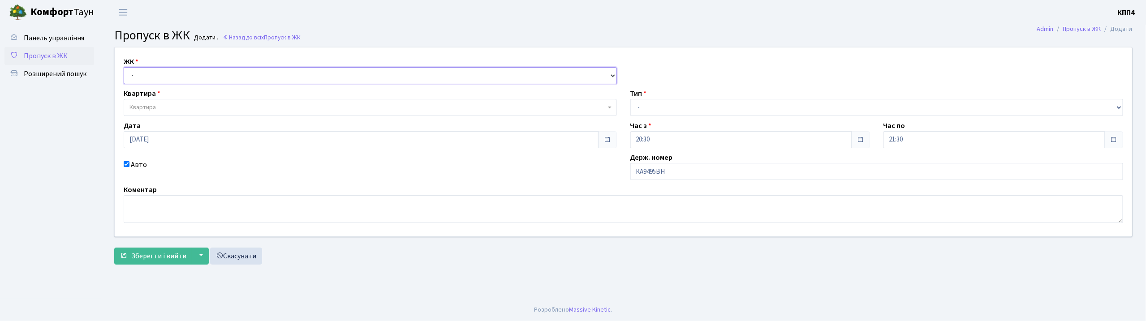  Describe the element at coordinates (131, 62) in the screenshot. I see `label: ЖК` at that location.